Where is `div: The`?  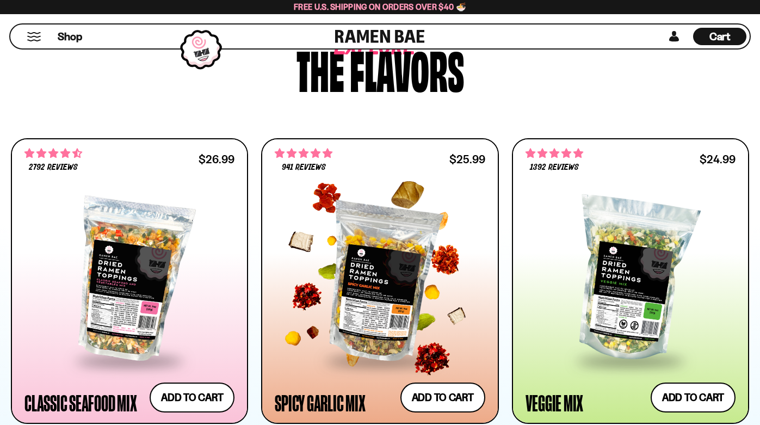 div: The is located at coordinates (321, 68).